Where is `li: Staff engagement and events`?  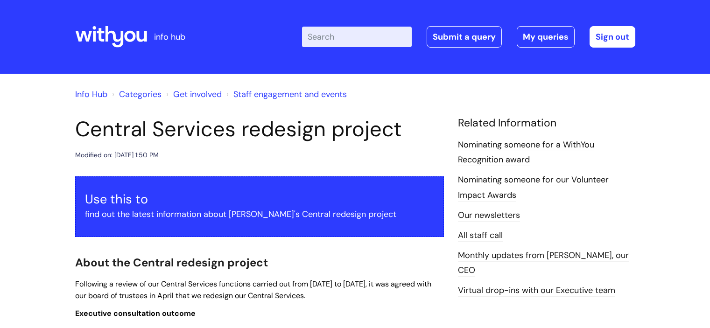
li: Staff engagement and events is located at coordinates (285, 94).